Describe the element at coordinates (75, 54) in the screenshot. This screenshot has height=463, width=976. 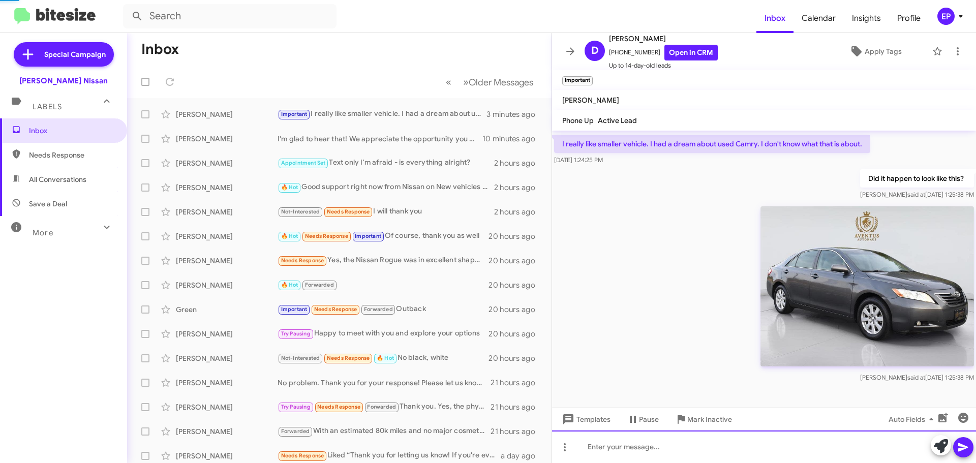
I see `span: Special Campaign` at that location.